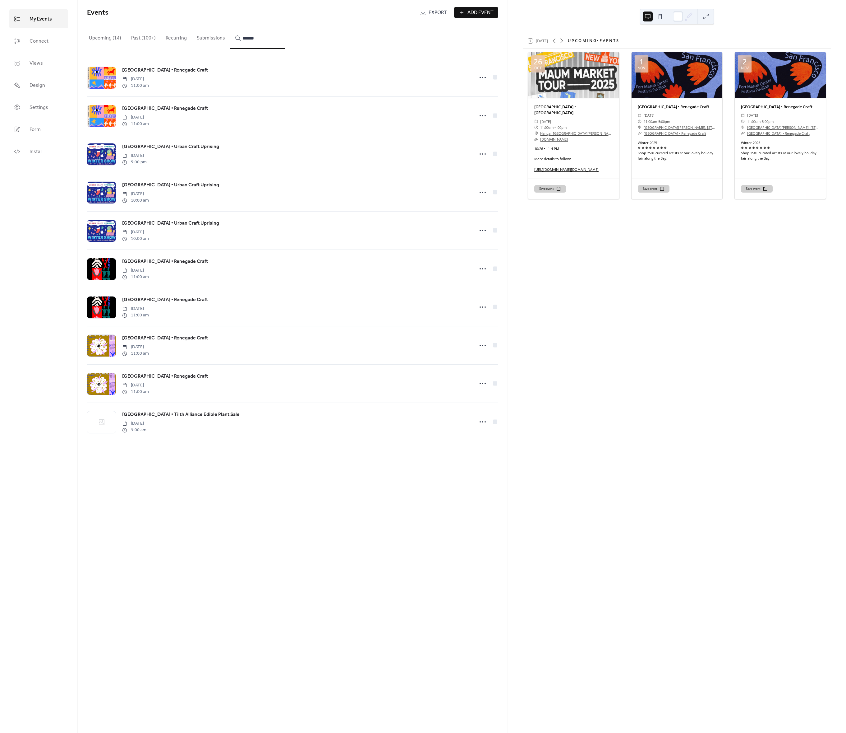 Image resolution: width=846 pixels, height=733 pixels. Describe the element at coordinates (39, 41) in the screenshot. I see `a: Connect` at that location.